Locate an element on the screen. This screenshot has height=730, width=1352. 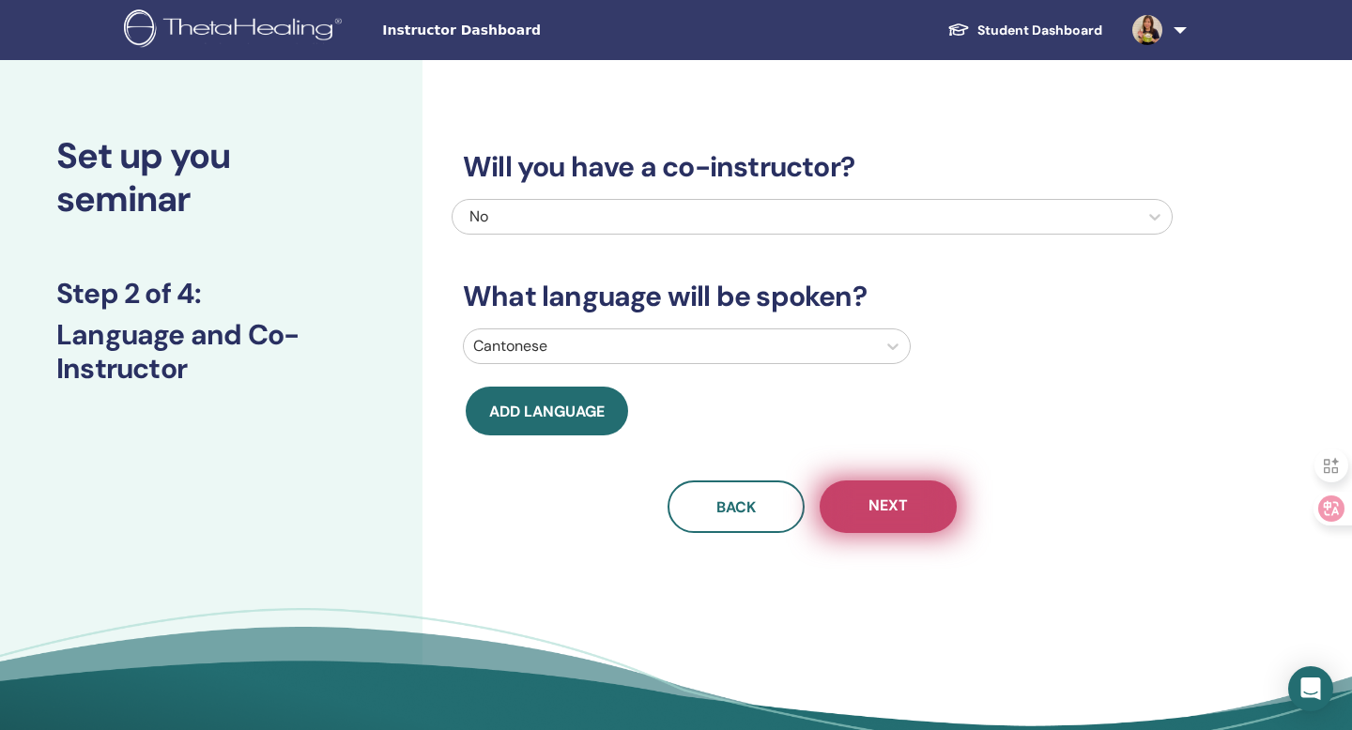
h2: Set up you seminar is located at coordinates (211, 177).